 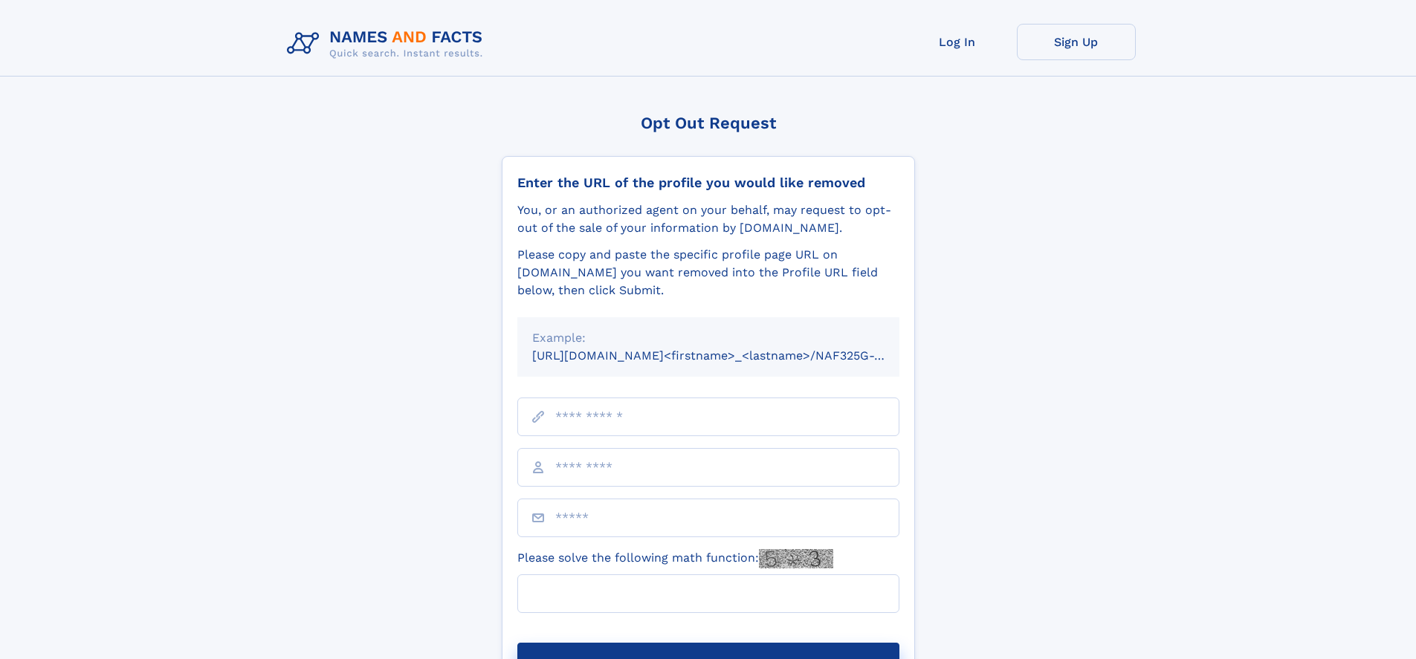 What do you see at coordinates (708, 183) in the screenshot?
I see `div: Enter the URL of the profile you would like removed` at bounding box center [708, 183].